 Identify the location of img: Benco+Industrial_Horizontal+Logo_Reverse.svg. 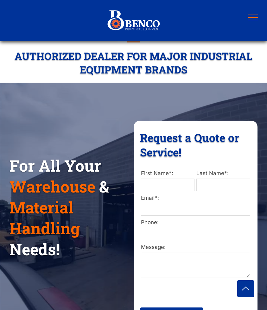
(133, 21).